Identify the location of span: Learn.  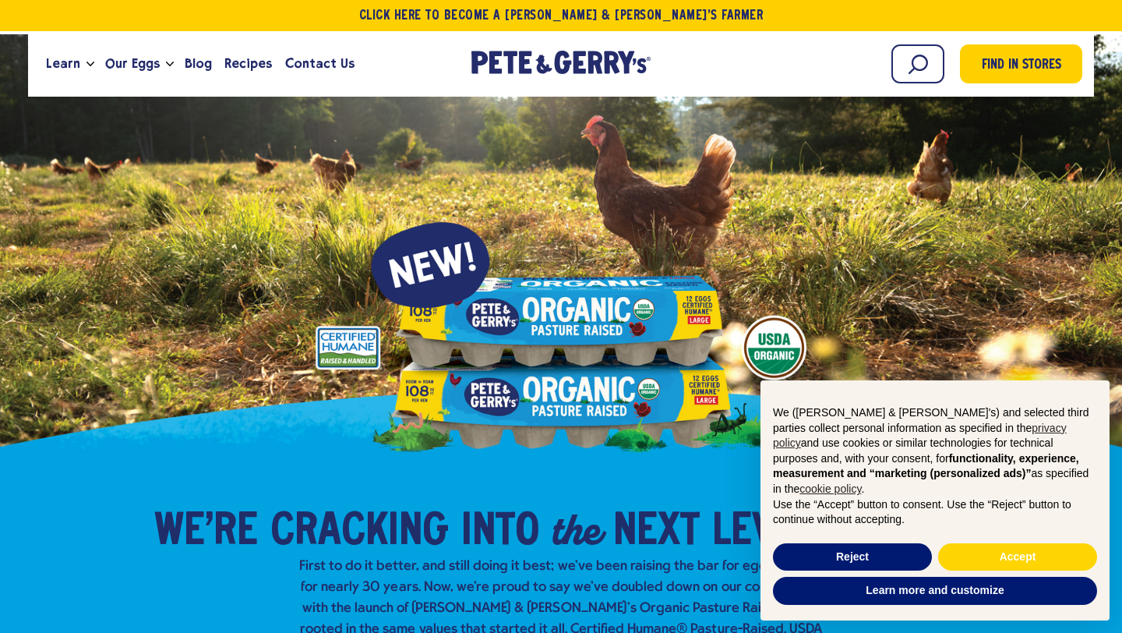
(63, 63).